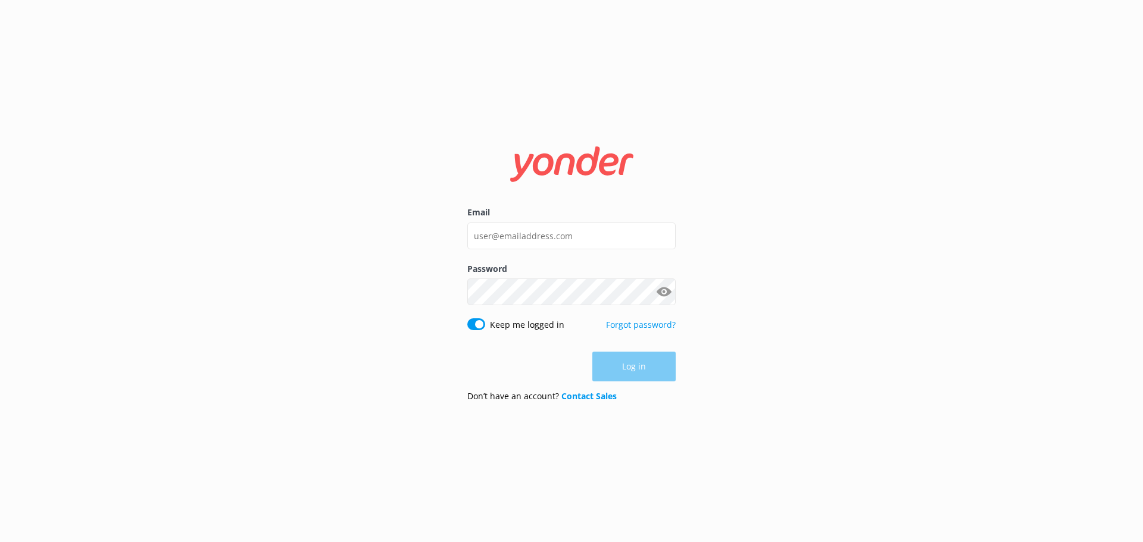  Describe the element at coordinates (589, 396) in the screenshot. I see `a: Contact Sales` at that location.